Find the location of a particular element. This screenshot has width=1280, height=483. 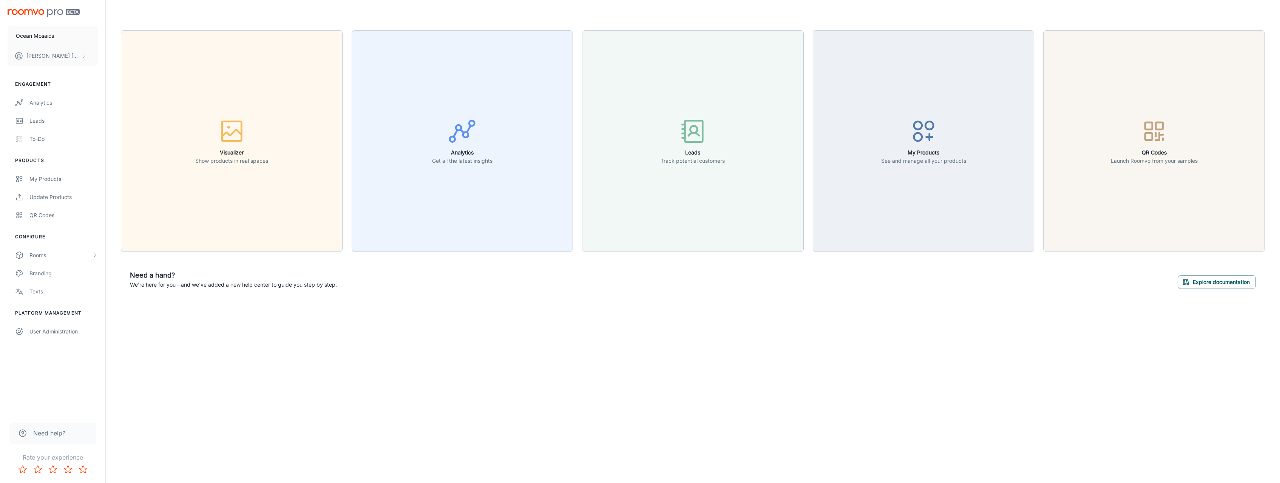

button: Ocean Mosaics is located at coordinates (52, 36).